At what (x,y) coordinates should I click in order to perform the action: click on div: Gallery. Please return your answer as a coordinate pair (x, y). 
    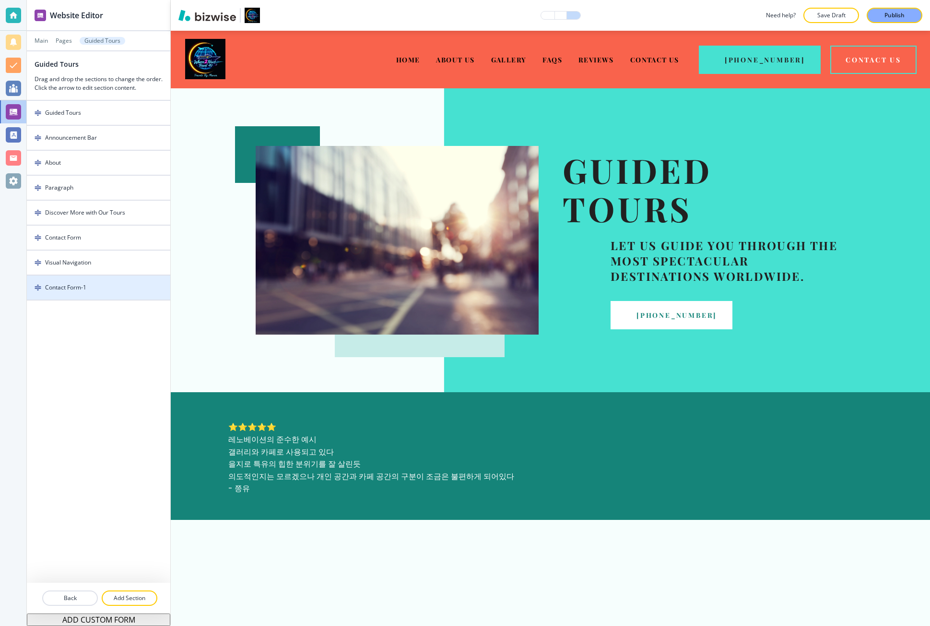
    Looking at the image, I should click on (509, 59).